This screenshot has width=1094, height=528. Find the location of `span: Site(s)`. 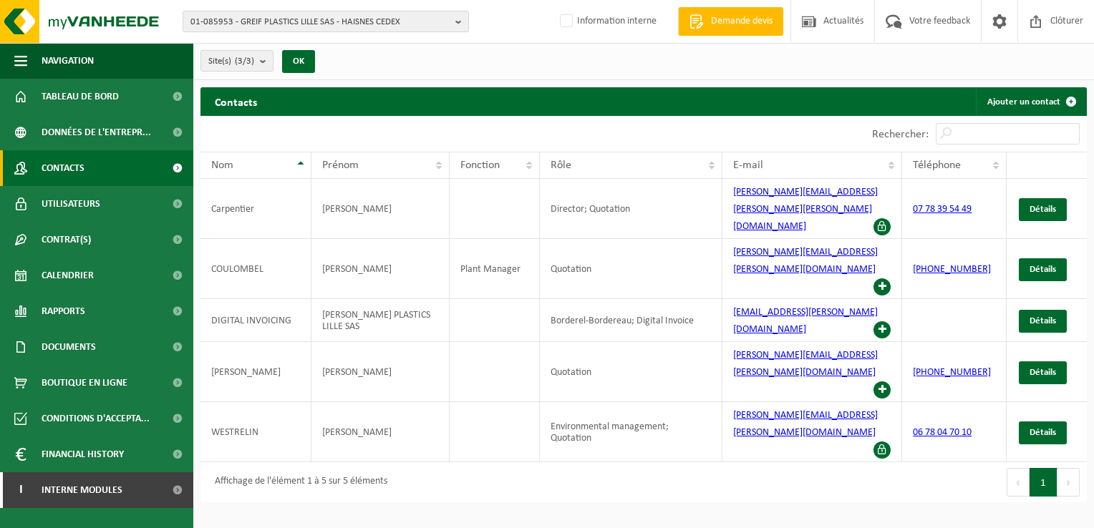

span: Site(s) is located at coordinates (231, 62).